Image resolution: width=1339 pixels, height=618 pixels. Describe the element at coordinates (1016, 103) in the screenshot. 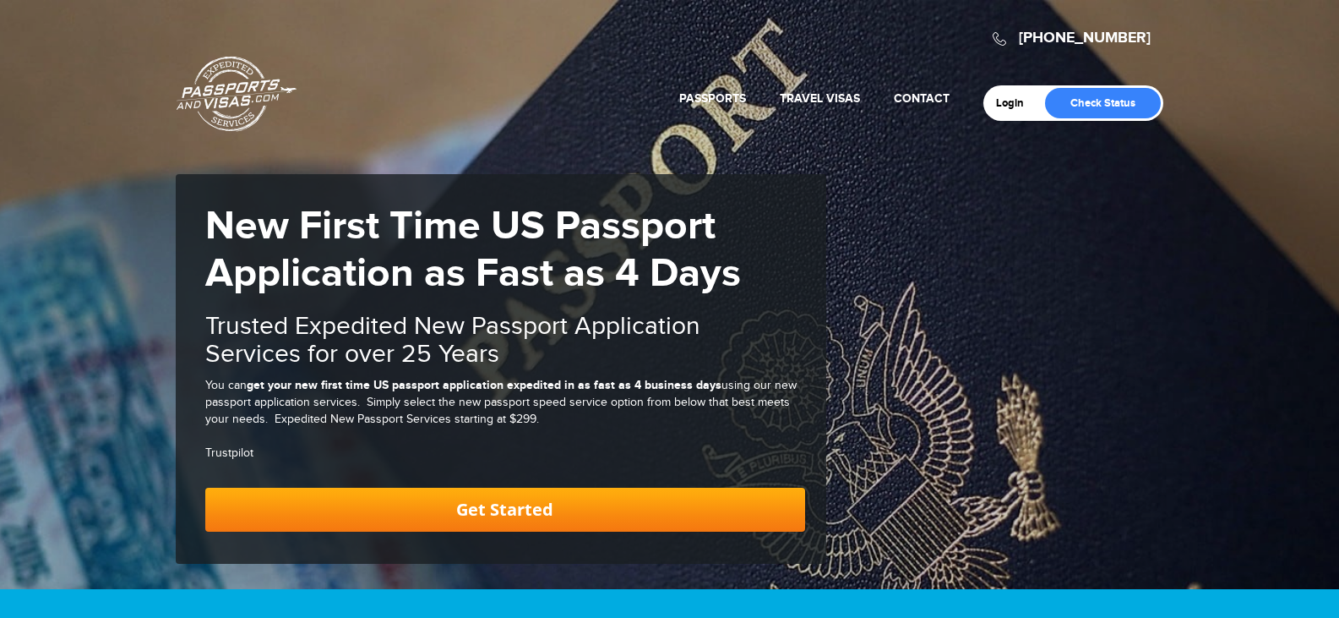

I see `a: Login` at that location.